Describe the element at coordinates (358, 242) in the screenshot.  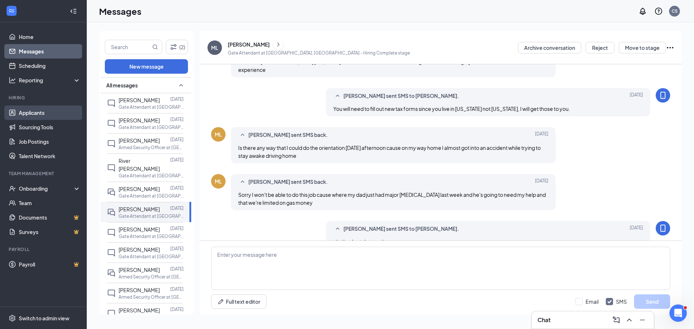
I see `span: ok, thanks, take care!` at that location.